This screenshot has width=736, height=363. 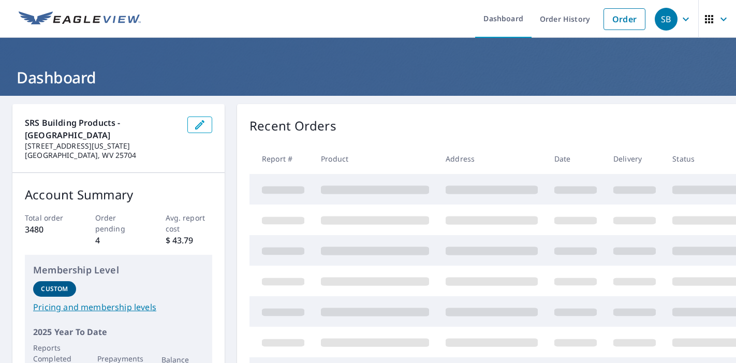 I want to click on th: Delivery, so click(x=634, y=158).